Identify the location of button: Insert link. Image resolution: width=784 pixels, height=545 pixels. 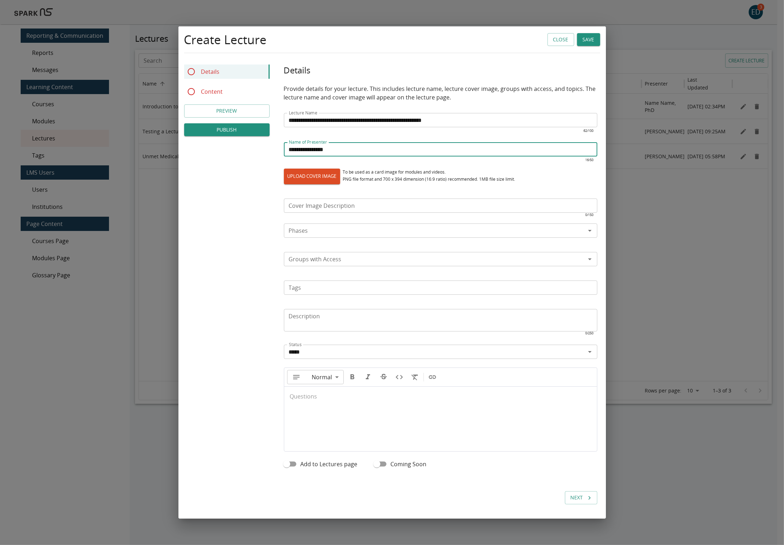
(433, 377).